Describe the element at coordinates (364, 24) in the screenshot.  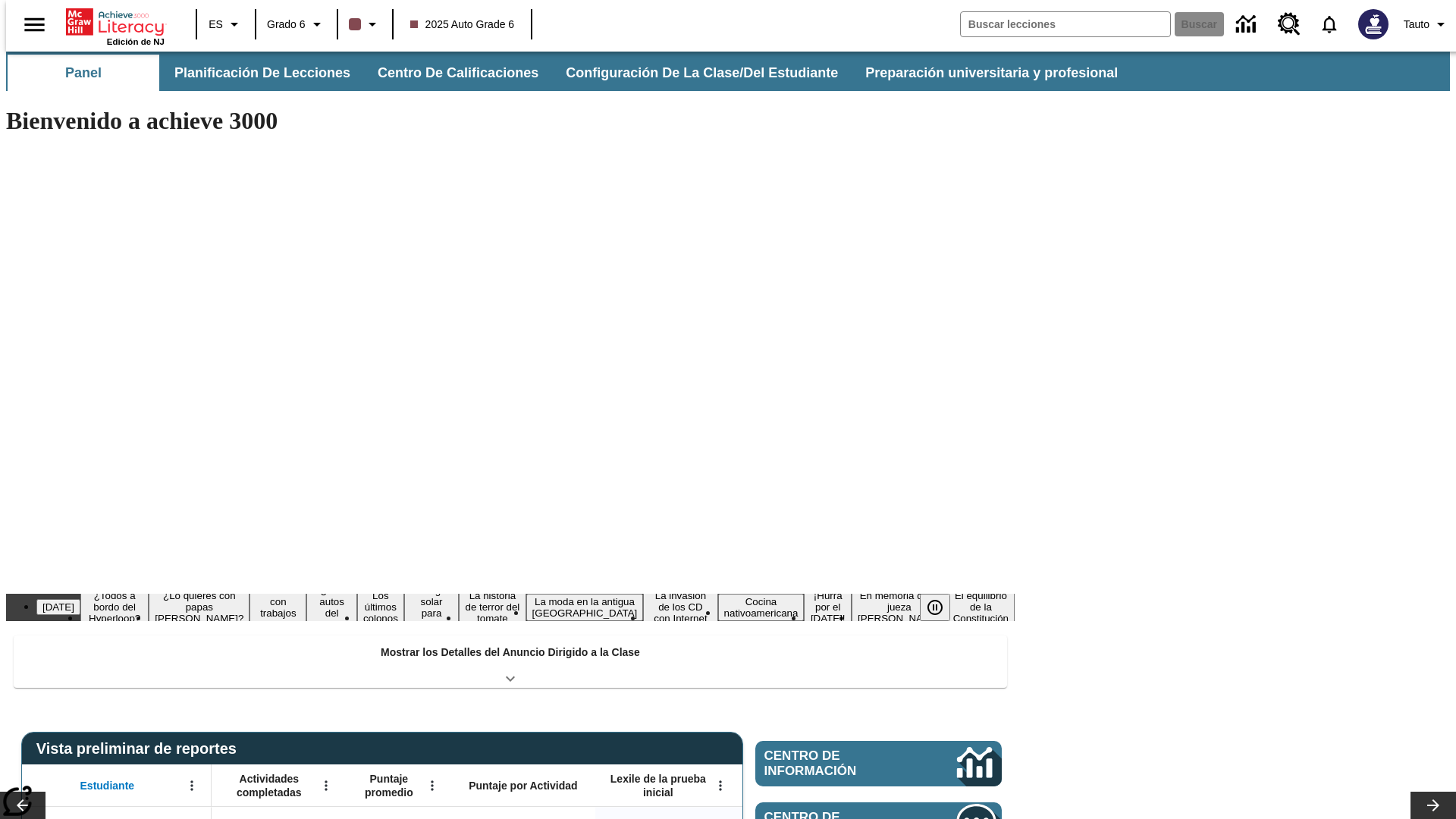
I see `button: El color de la clase es café oscuro. Cambiar el color de la clase.` at that location.